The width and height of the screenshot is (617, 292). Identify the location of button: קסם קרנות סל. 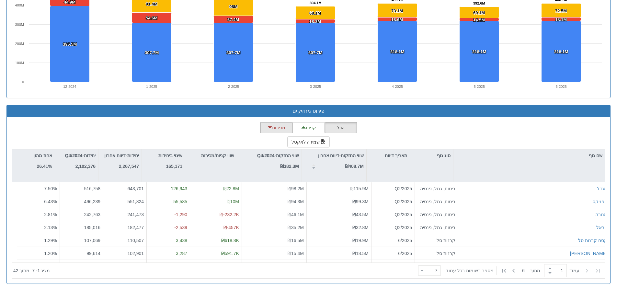
(593, 240).